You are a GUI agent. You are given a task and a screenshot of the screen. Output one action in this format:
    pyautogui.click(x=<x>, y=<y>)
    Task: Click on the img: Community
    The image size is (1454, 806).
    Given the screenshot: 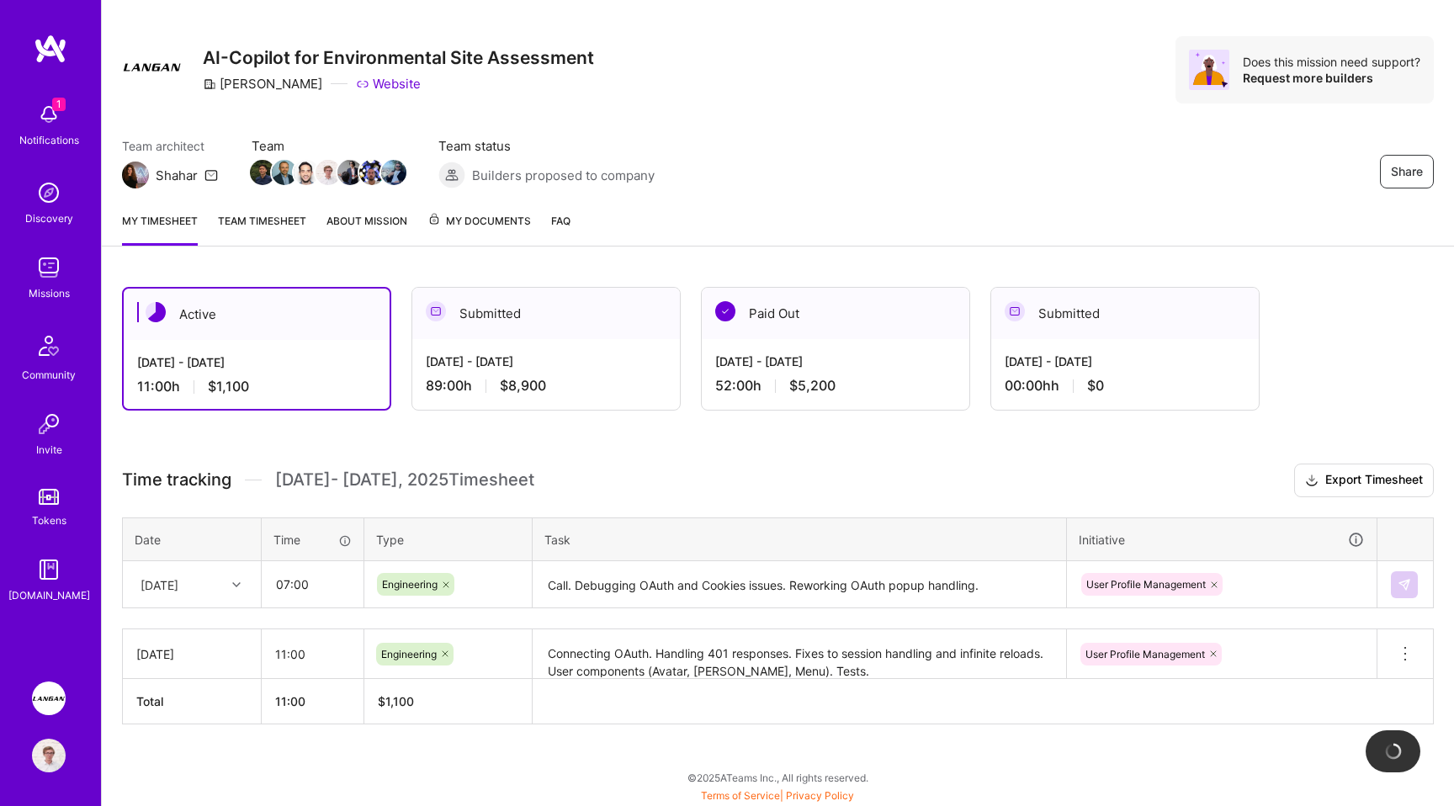 What is the action you would take?
    pyautogui.click(x=49, y=346)
    